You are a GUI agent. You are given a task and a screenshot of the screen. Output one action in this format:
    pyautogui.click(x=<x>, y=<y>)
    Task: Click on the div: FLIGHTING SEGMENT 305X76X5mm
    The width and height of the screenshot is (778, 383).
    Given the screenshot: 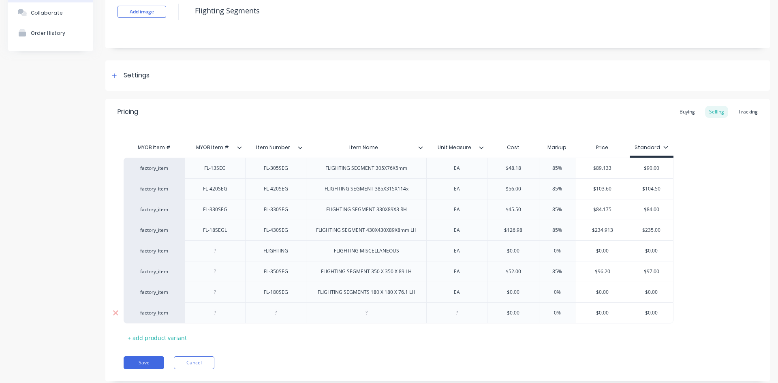 What is the action you would take?
    pyautogui.click(x=366, y=168)
    